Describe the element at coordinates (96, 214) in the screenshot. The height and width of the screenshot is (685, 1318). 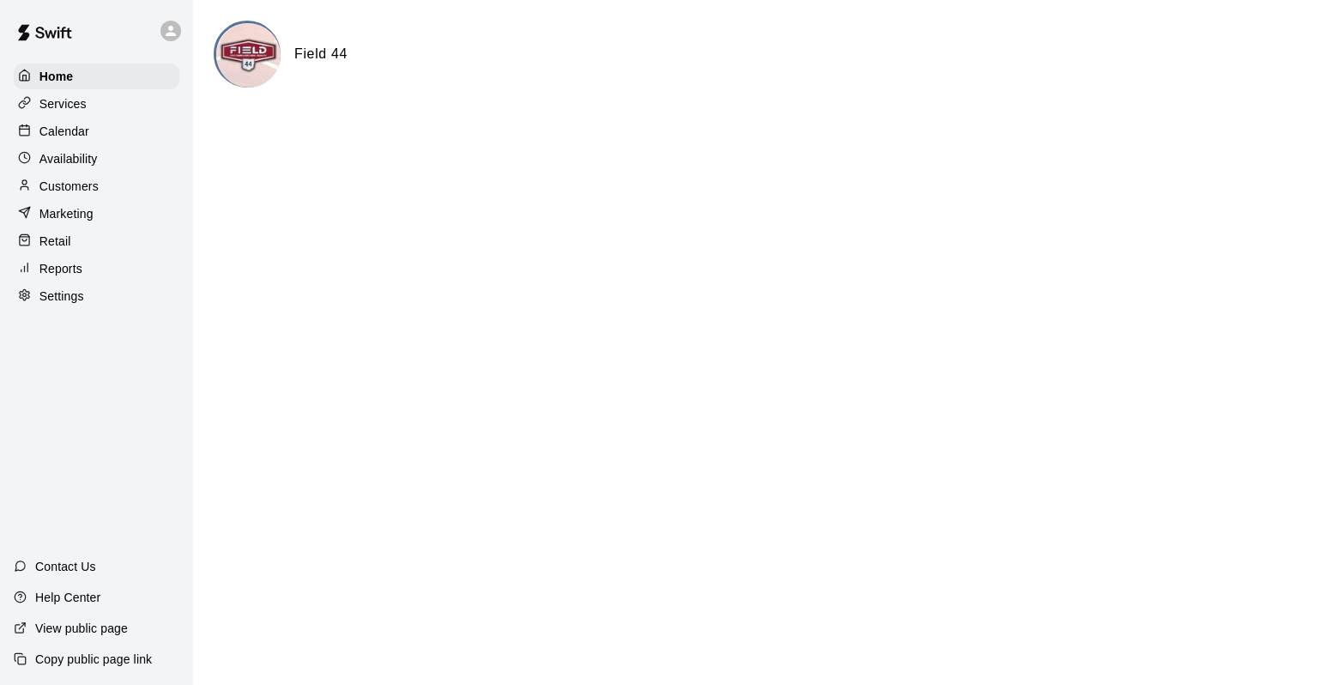
I see `div: Marketing` at that location.